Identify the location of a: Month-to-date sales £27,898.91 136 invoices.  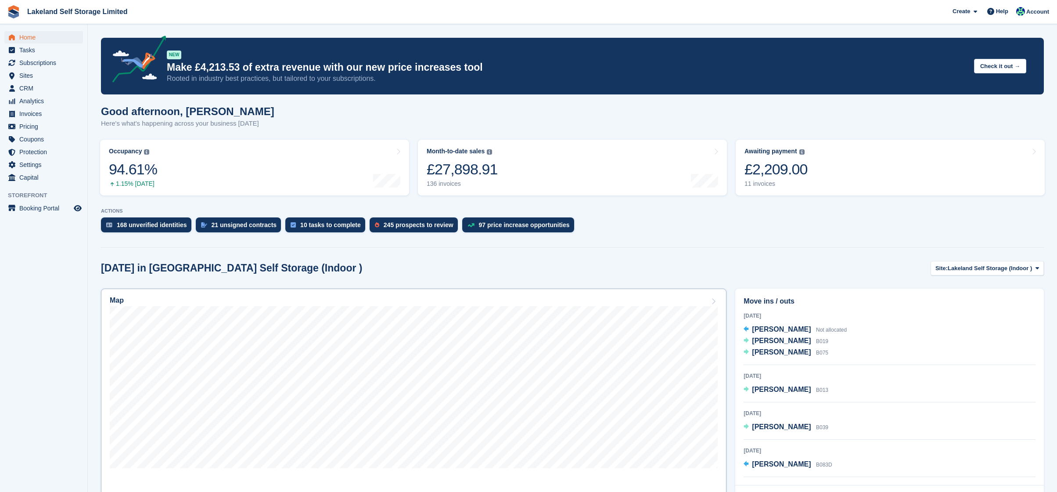
(573, 167).